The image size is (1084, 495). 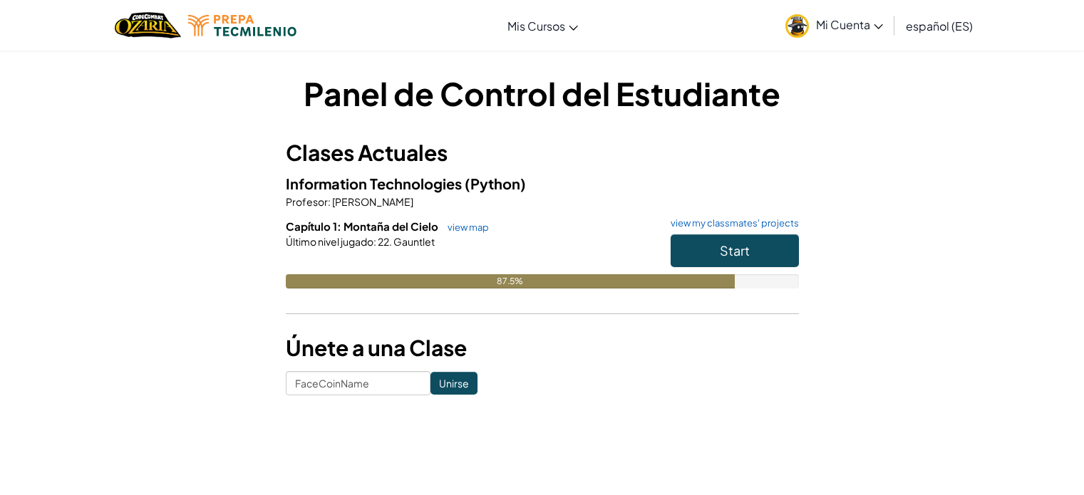 I want to click on div: 87.5%, so click(x=510, y=282).